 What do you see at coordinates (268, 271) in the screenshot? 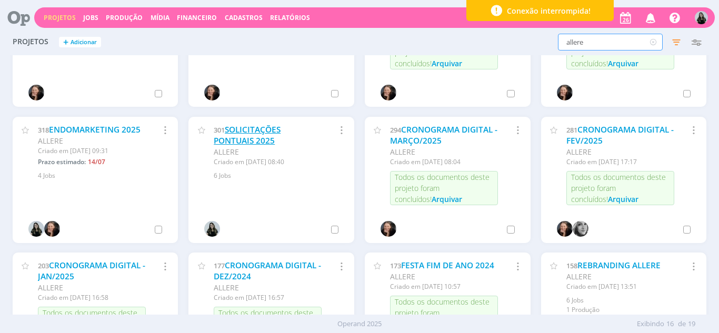
I see `a: CRONOGRAMA DIGITAL - DEZ/2024` at bounding box center [268, 271].